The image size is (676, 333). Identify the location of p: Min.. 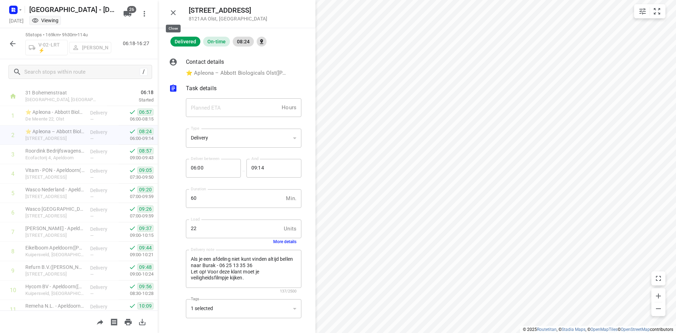
(291, 198).